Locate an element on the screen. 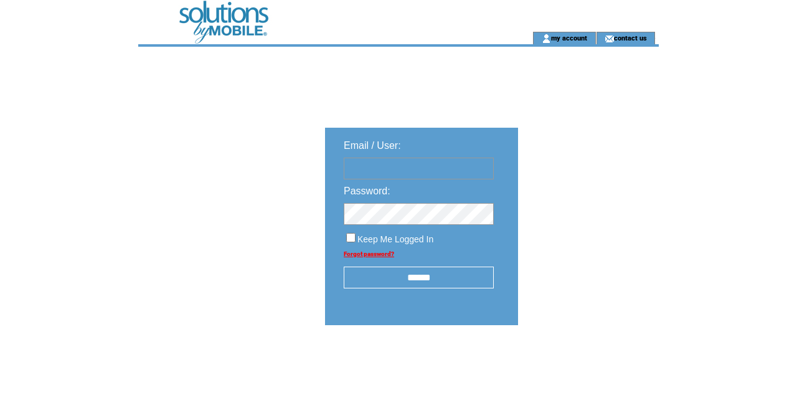 Image resolution: width=797 pixels, height=418 pixels. span: Email / User: is located at coordinates (372, 145).